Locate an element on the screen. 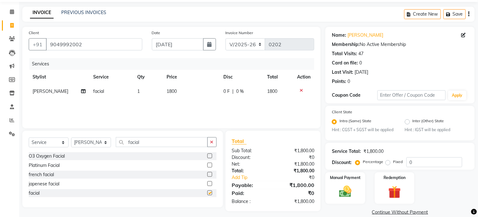 This screenshot has width=478, height=217. label: Manual Payment is located at coordinates (345, 178).